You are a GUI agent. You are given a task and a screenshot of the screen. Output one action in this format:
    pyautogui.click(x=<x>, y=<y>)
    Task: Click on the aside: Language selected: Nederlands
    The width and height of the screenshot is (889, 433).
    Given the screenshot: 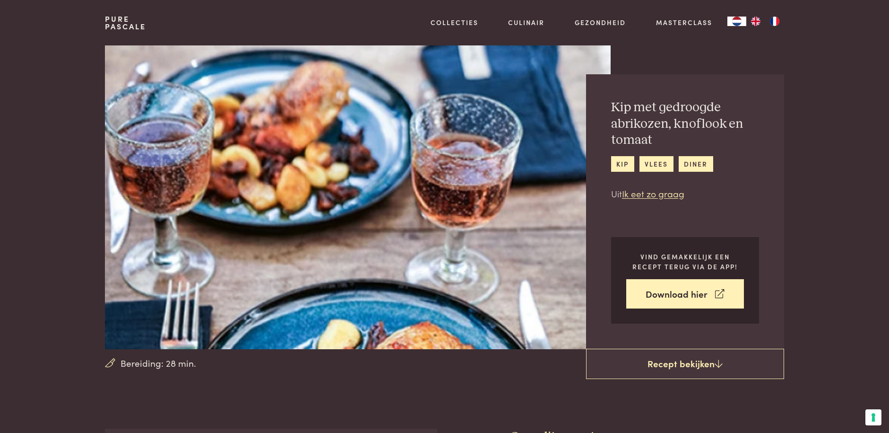 What is the action you would take?
    pyautogui.click(x=756, y=21)
    